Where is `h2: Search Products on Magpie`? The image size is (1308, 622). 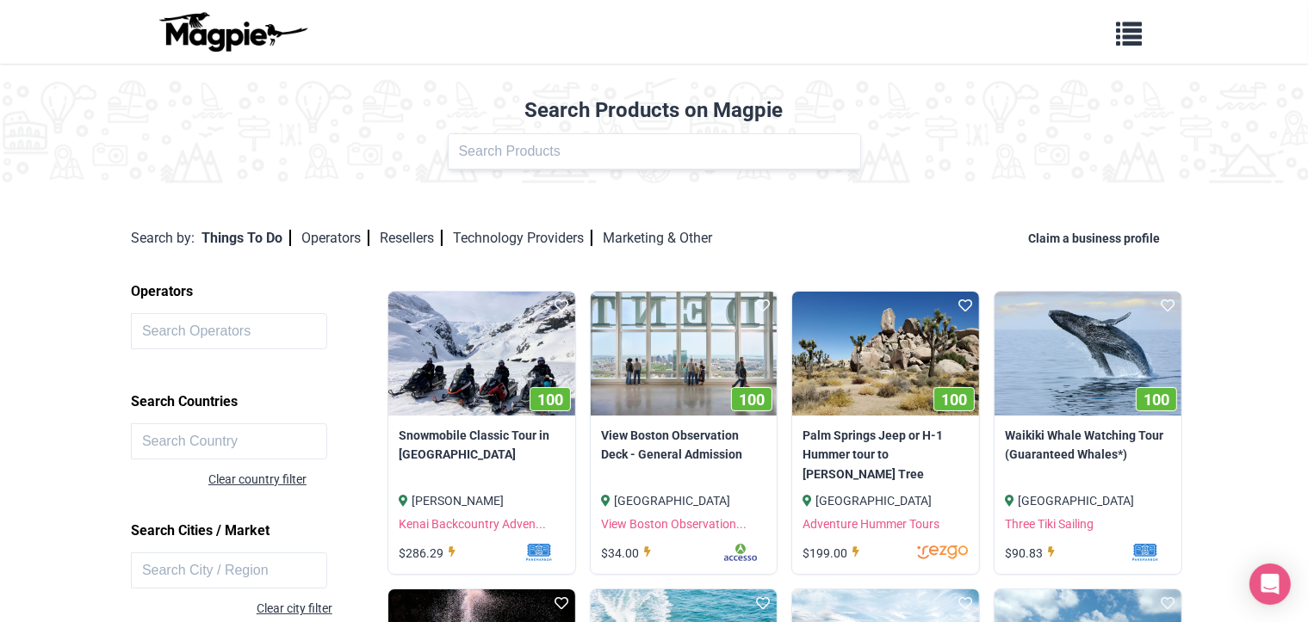 h2: Search Products on Magpie is located at coordinates (653, 110).